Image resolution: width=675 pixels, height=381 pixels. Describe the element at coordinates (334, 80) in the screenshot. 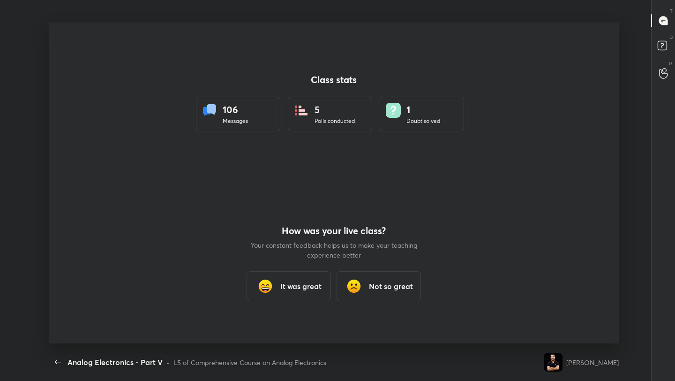

I see `h4: Class stats` at that location.